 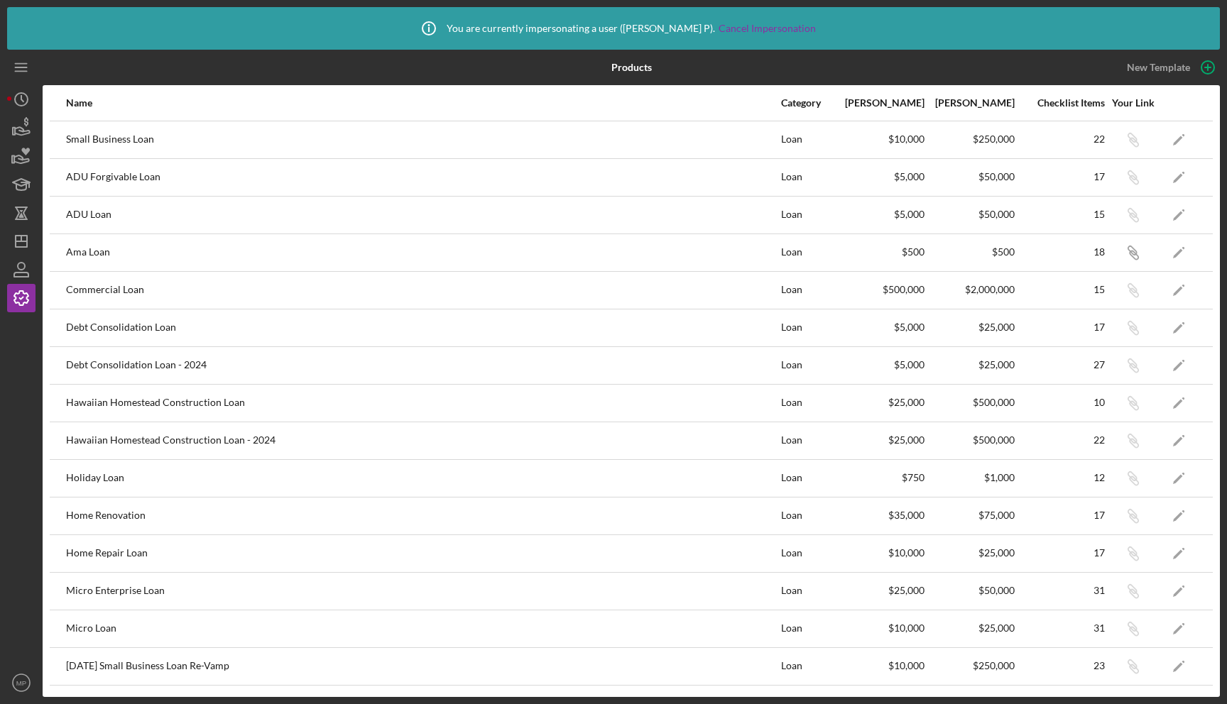 What do you see at coordinates (1132, 103) in the screenshot?
I see `div: Your Link` at bounding box center [1132, 103].